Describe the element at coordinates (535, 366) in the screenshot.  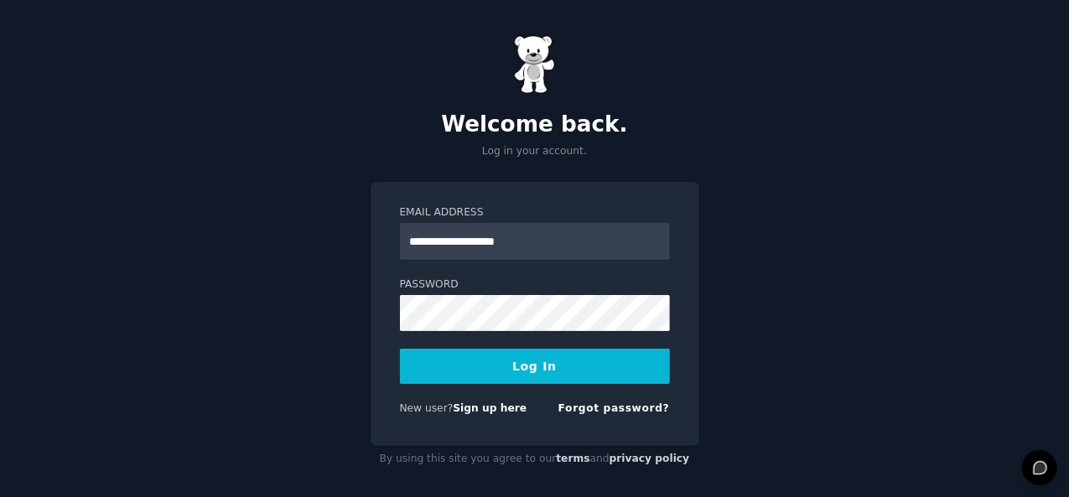
I see `button: Log In` at that location.